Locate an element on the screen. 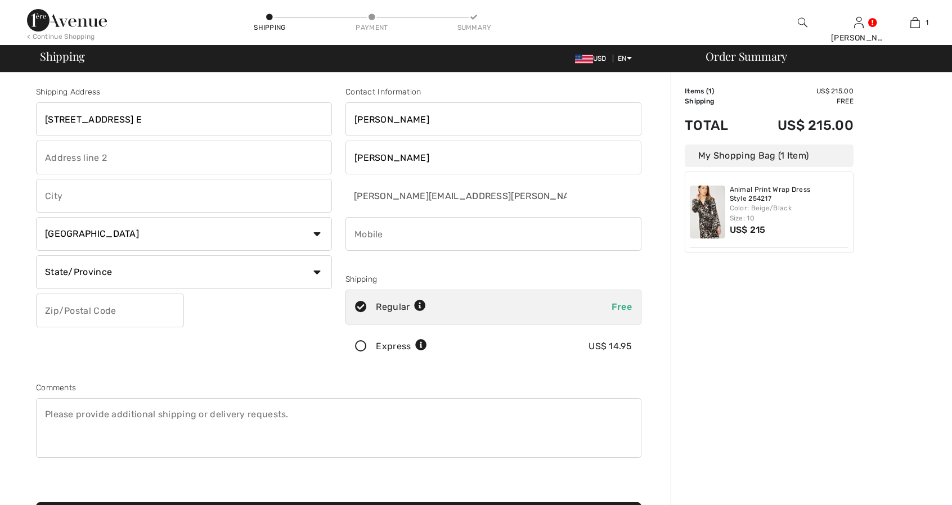  input: First name is located at coordinates (493, 119).